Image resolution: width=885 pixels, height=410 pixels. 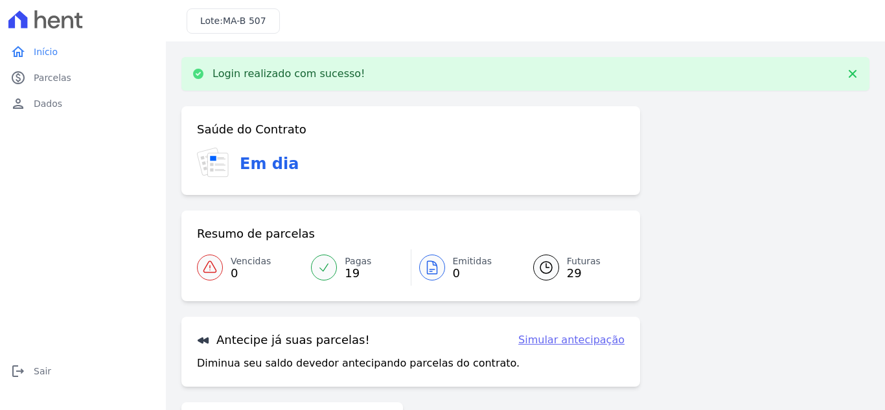 I want to click on i: home, so click(x=18, y=52).